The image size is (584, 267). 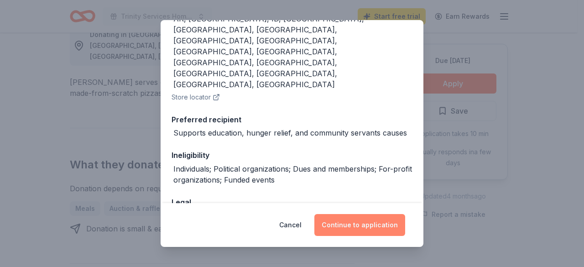 What do you see at coordinates (292, 202) in the screenshot?
I see `div: Legal` at bounding box center [292, 202].